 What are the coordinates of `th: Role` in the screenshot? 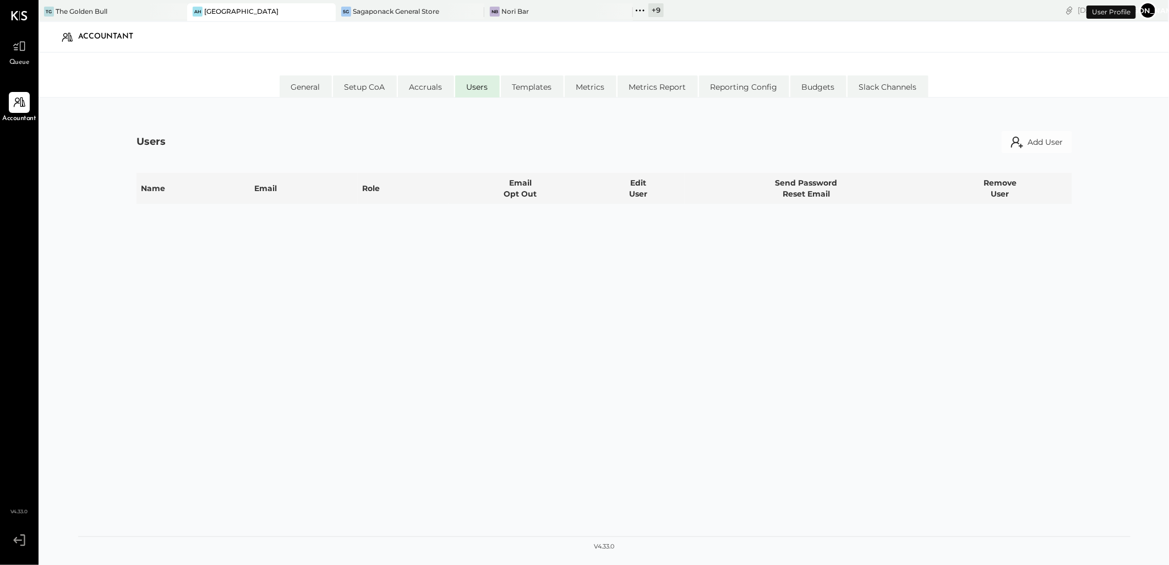 It's located at (403, 188).